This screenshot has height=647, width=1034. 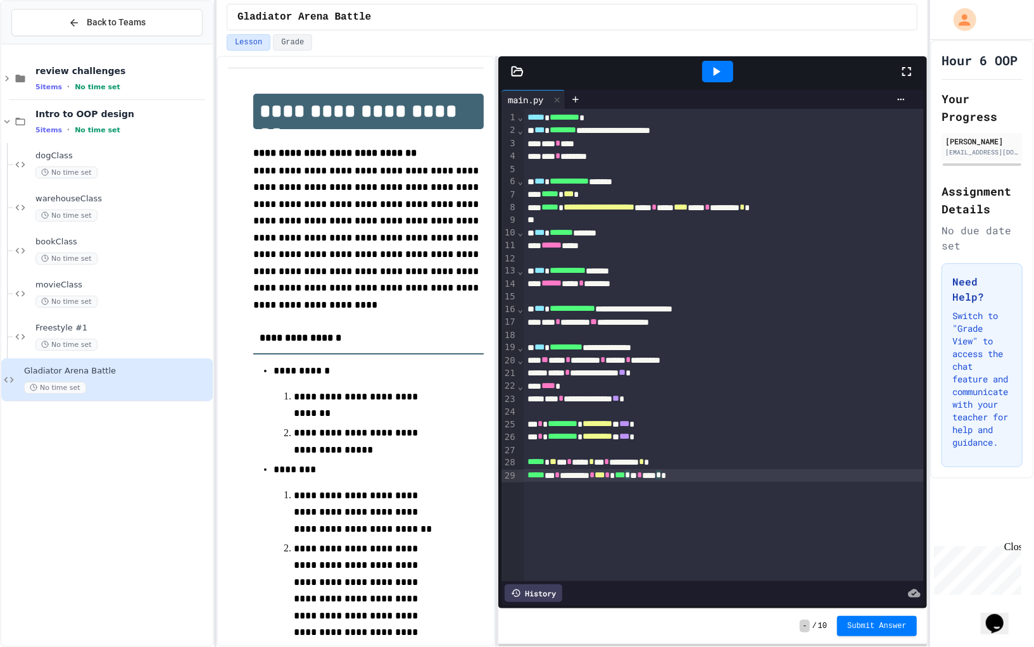 I want to click on div: History, so click(x=533, y=594).